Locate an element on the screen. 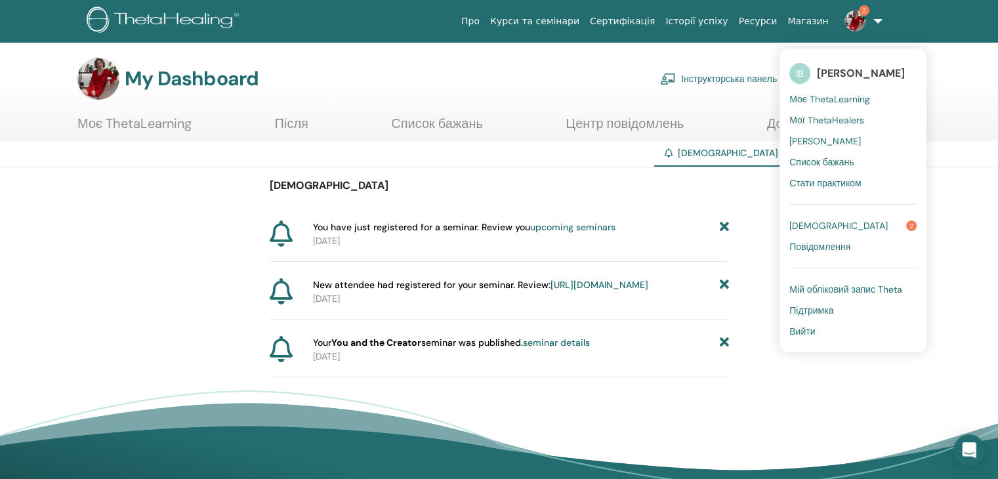  span: IB is located at coordinates (800, 74).